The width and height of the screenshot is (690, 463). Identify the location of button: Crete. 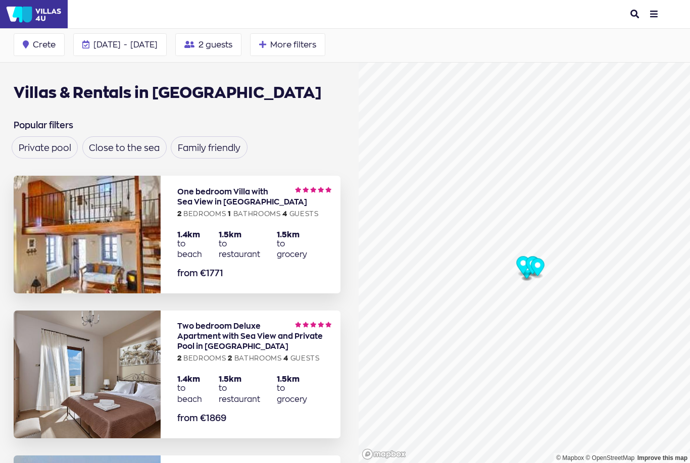
(39, 44).